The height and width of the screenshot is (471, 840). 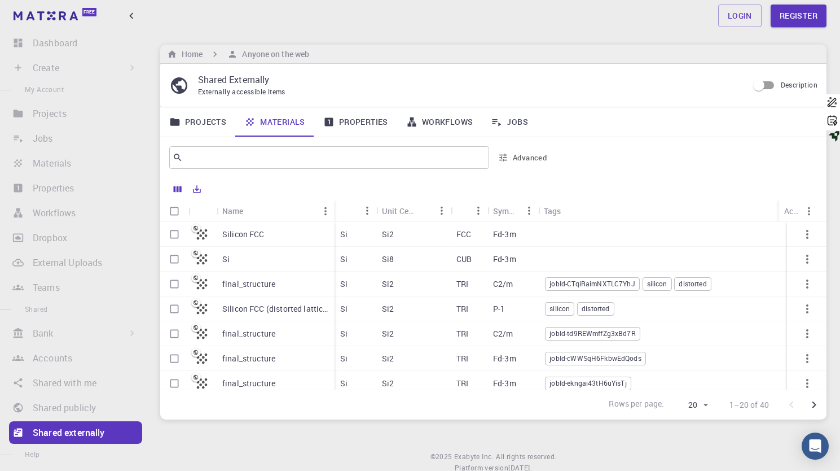 What do you see at coordinates (275, 309) in the screenshot?
I see `p: Silicon FCC (distorted lattice)` at bounding box center [275, 309].